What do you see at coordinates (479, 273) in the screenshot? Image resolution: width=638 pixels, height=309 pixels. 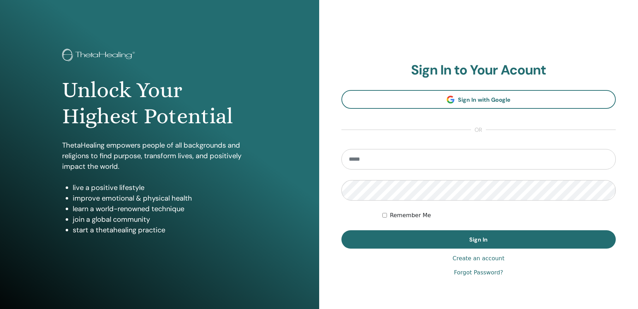 I see `a: Forgot Password?` at bounding box center [479, 273].